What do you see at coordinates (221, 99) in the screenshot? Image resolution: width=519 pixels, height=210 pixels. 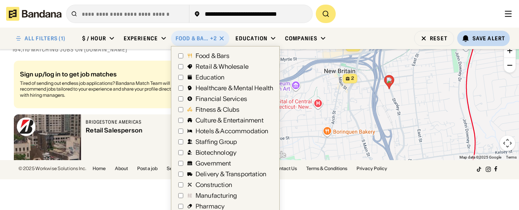 I see `div: Financial Services` at bounding box center [221, 99].